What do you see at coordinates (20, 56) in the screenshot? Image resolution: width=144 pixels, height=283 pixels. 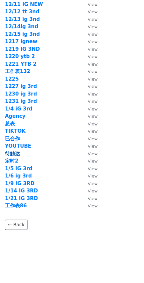 I see `strong: 1220 ytb 2` at bounding box center [20, 56].